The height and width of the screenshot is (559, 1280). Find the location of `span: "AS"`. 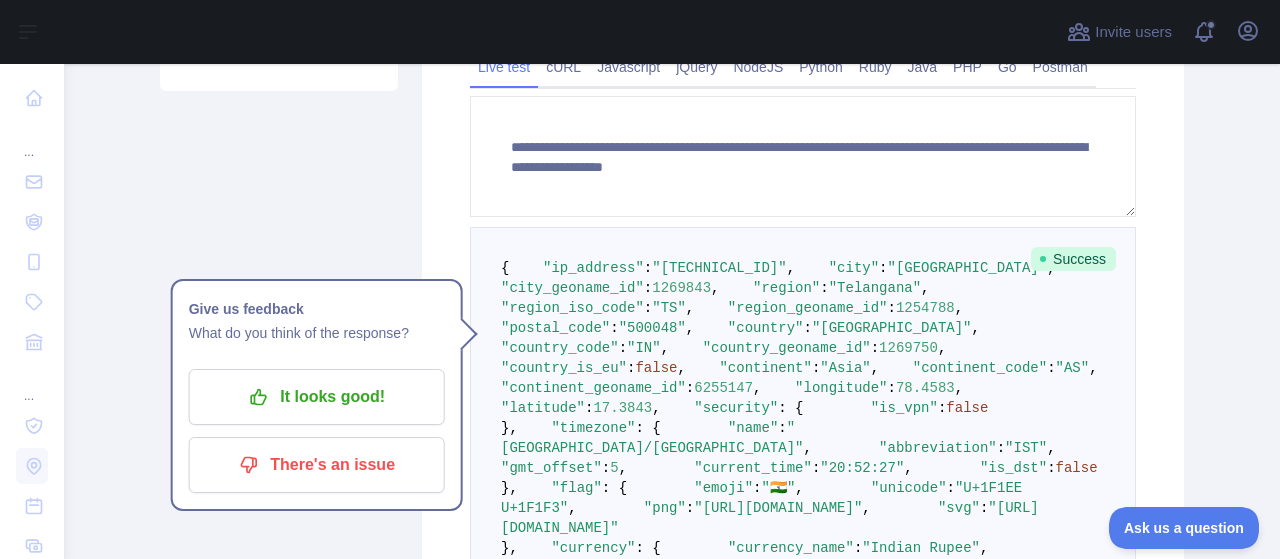

span: "AS" is located at coordinates (1073, 368).